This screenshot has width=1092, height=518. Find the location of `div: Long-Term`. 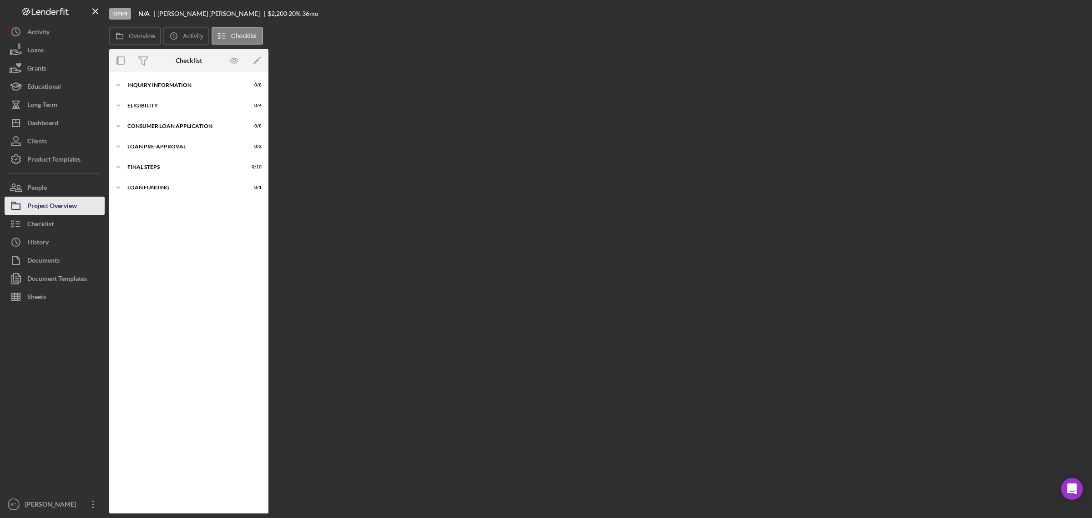

div: Long-Term is located at coordinates (42, 106).